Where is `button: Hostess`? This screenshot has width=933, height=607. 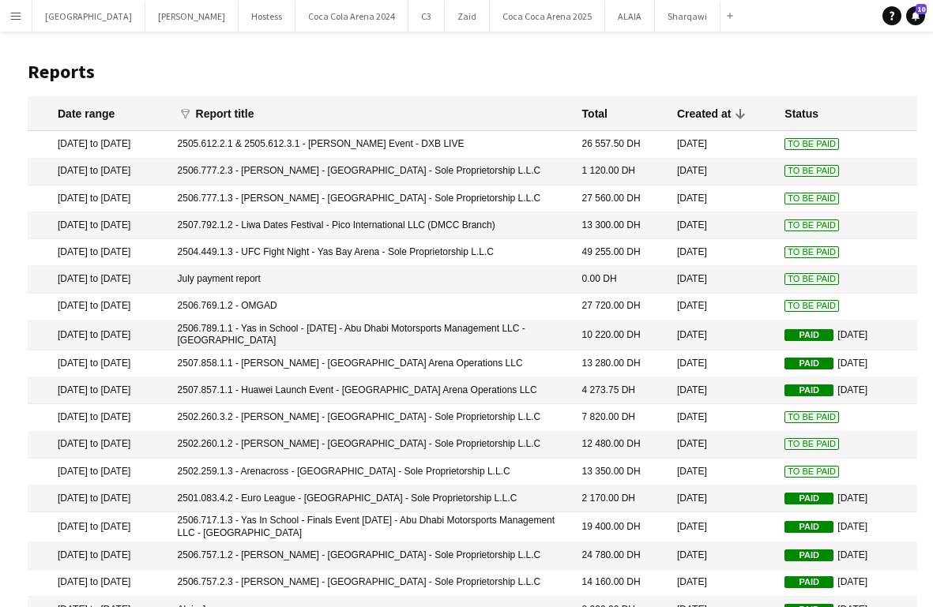 button: Hostess is located at coordinates (267, 16).